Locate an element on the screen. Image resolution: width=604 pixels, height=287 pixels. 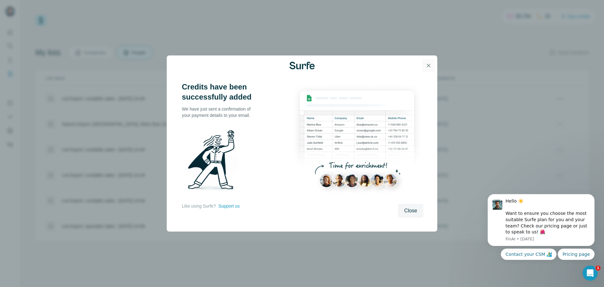
img: Profile image for FinAI is located at coordinates (19, 16).